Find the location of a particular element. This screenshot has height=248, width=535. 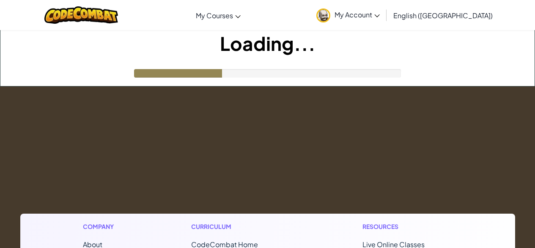

h1: Loading... is located at coordinates (267, 43).